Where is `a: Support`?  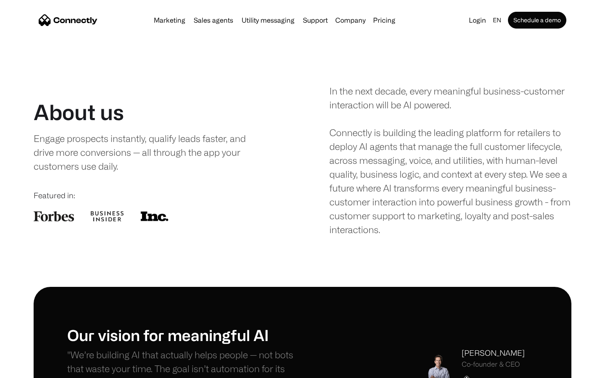
a: Support is located at coordinates (315, 20).